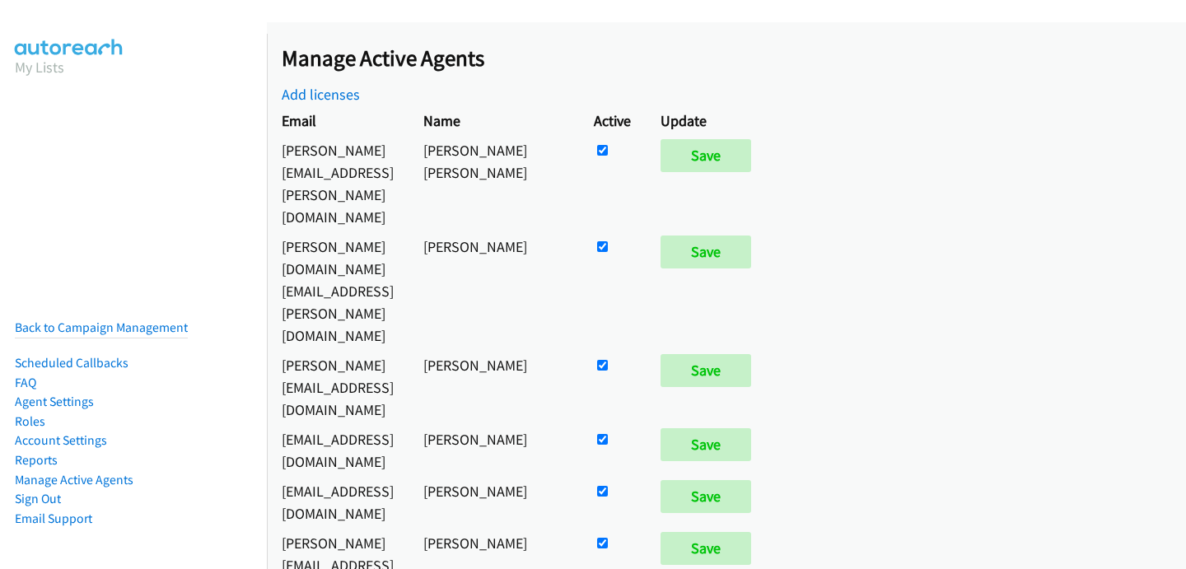 This screenshot has width=1186, height=569. I want to click on a: FAQ, so click(26, 382).